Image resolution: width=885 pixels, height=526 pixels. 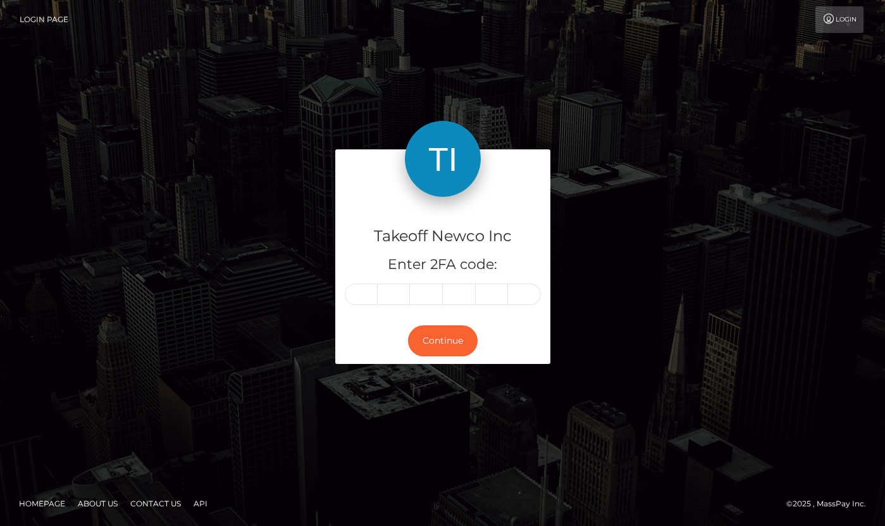 I want to click on h4: Takeoff Newco Inc, so click(x=443, y=236).